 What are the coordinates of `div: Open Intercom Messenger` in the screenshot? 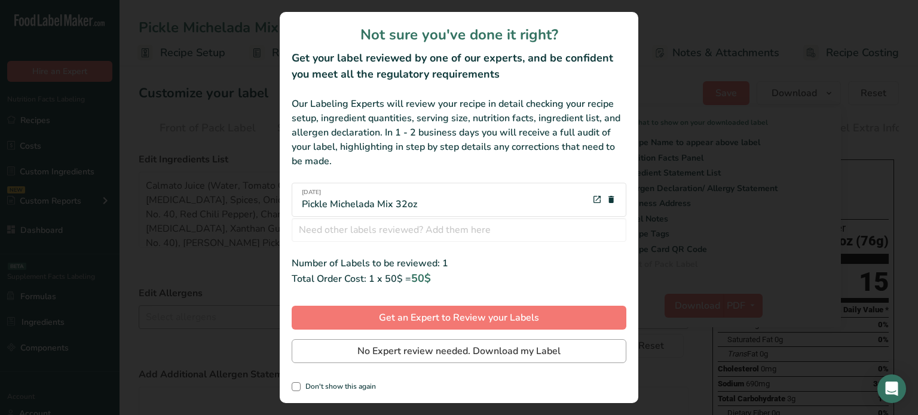 It's located at (892, 389).